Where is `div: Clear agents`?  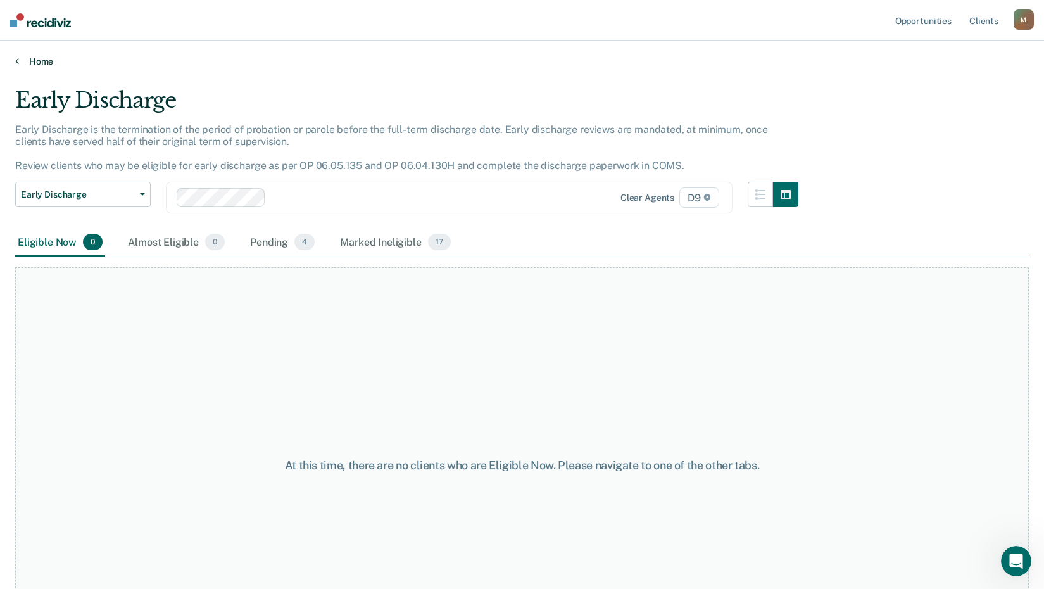
div: Clear agents is located at coordinates (647, 198).